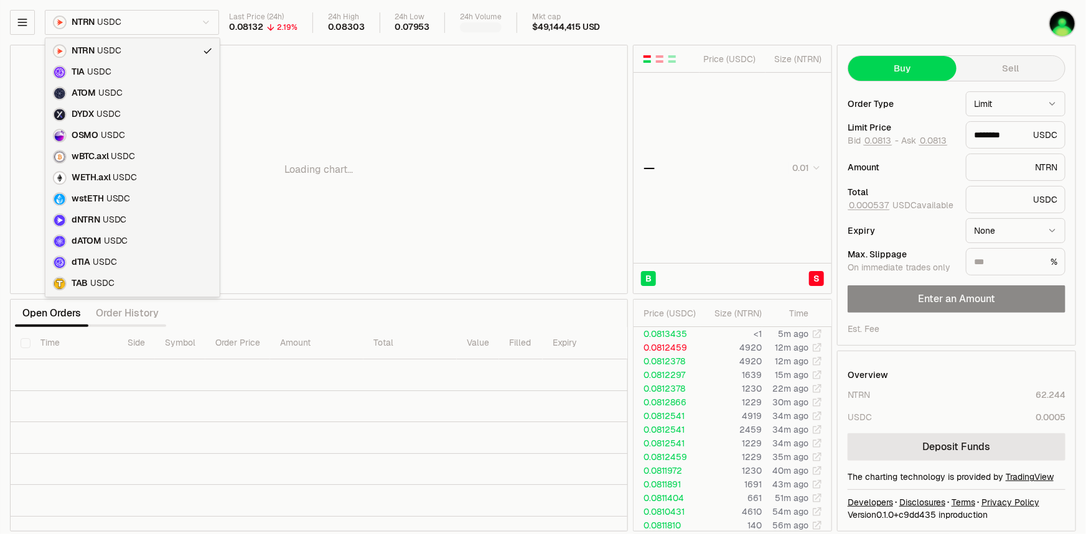 This screenshot has height=534, width=1086. Describe the element at coordinates (60, 72) in the screenshot. I see `img: TIA Logo` at that location.